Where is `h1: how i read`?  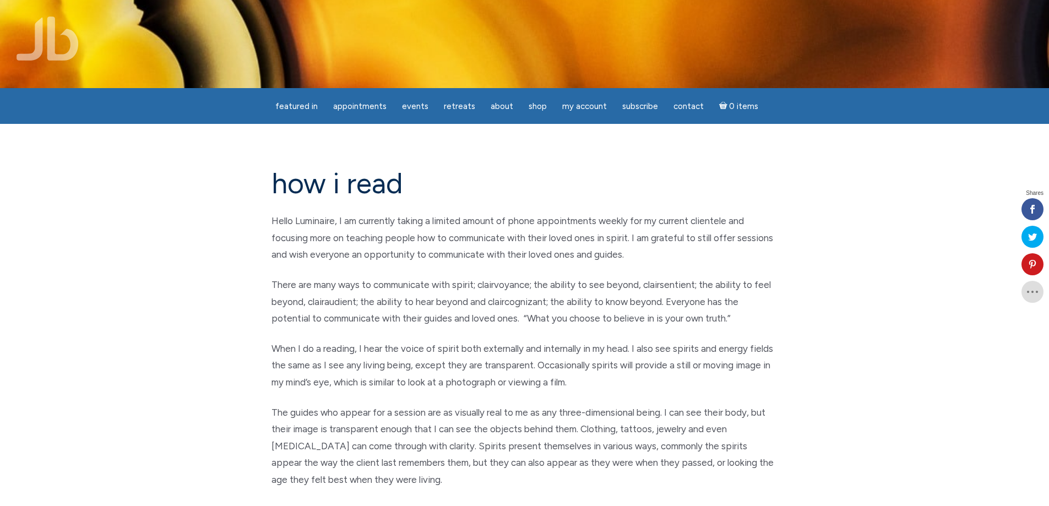 h1: how i read is located at coordinates (525, 183).